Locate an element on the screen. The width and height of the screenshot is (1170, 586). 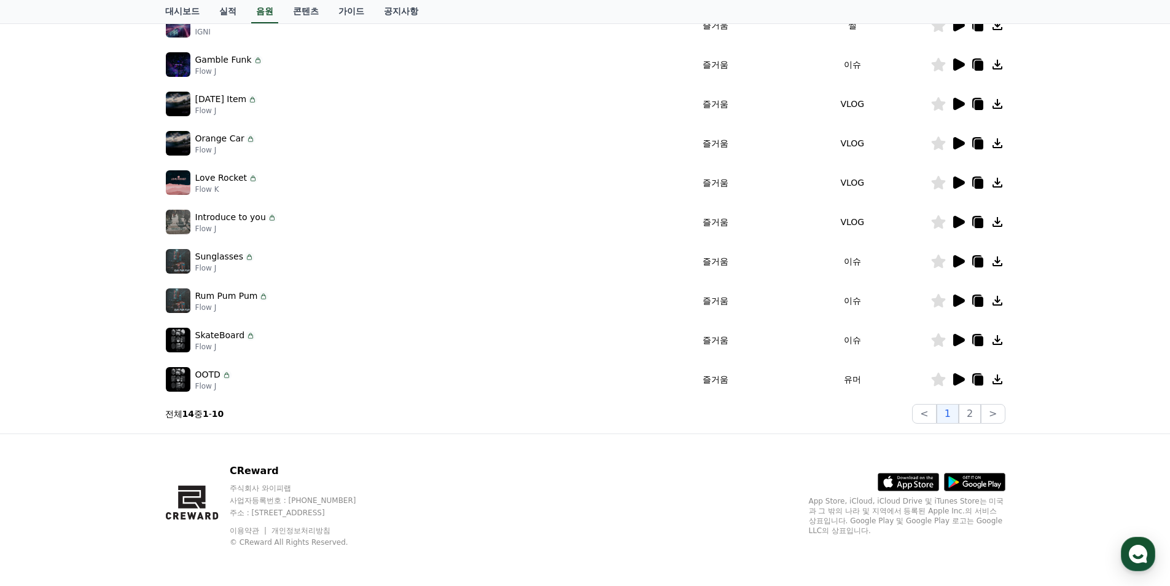
td: 유머 is located at coordinates (852, 379).